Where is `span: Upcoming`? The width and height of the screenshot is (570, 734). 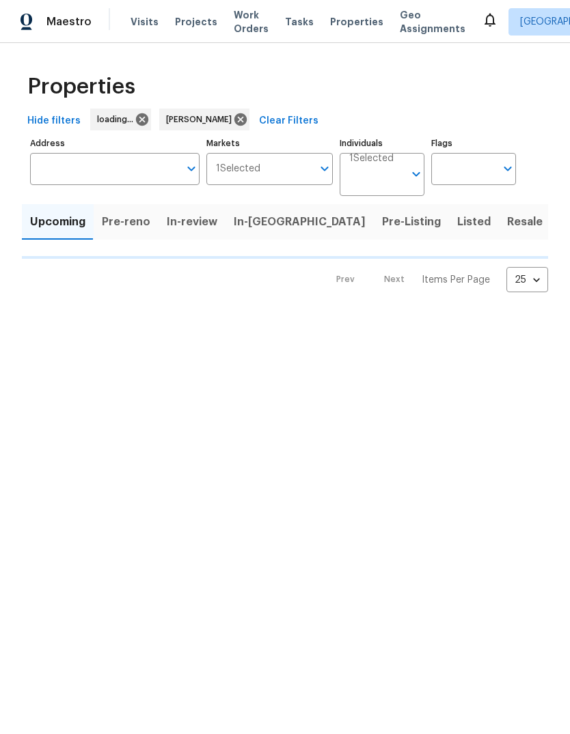 span: Upcoming is located at coordinates (57, 222).